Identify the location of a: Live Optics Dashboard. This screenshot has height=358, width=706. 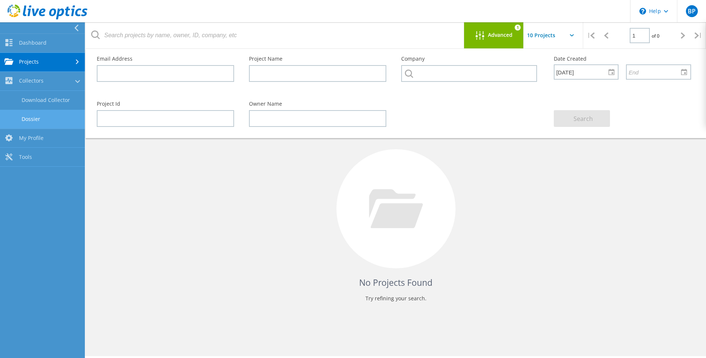
(47, 18).